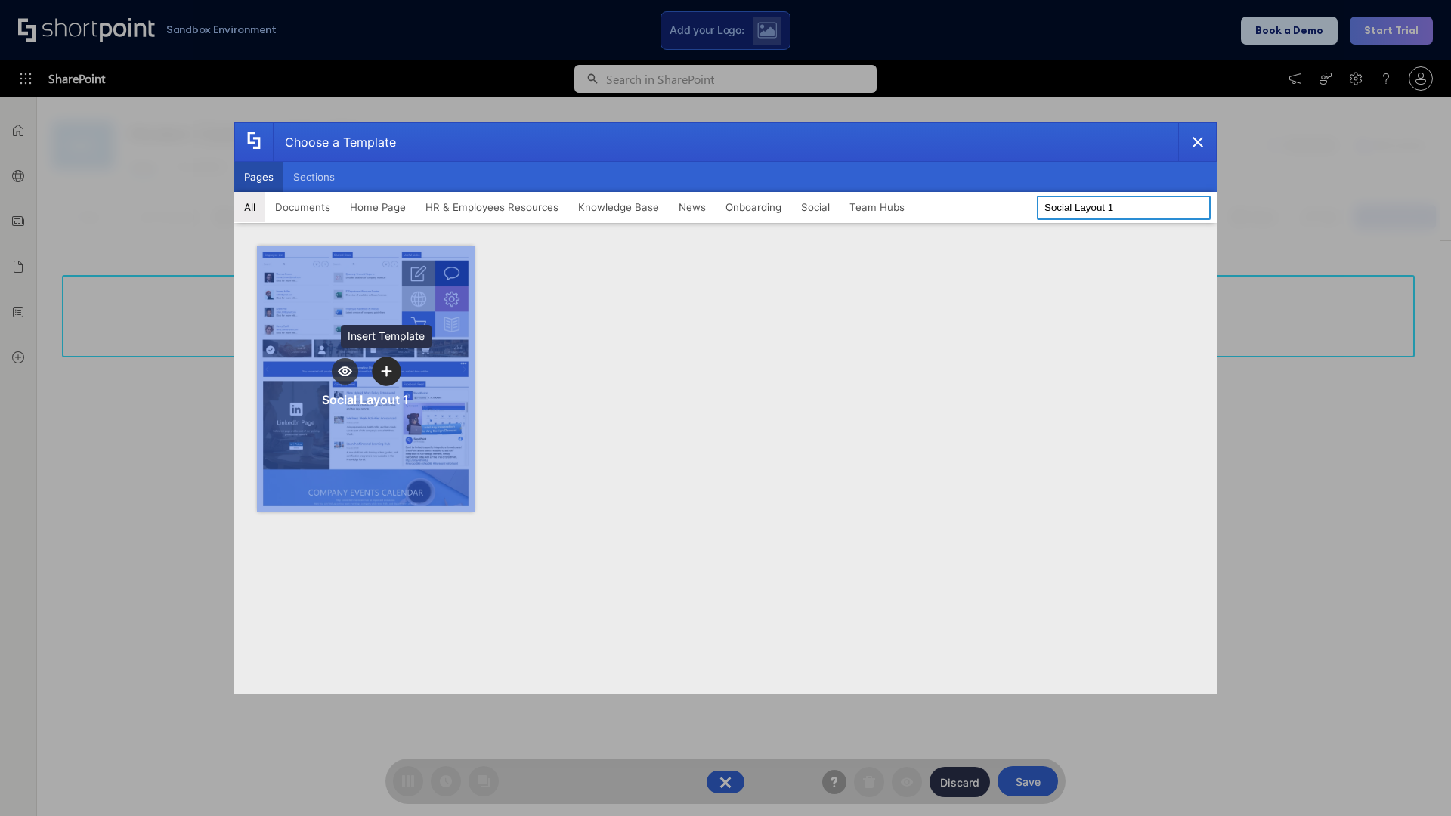  I want to click on input: Search, so click(1124, 208).